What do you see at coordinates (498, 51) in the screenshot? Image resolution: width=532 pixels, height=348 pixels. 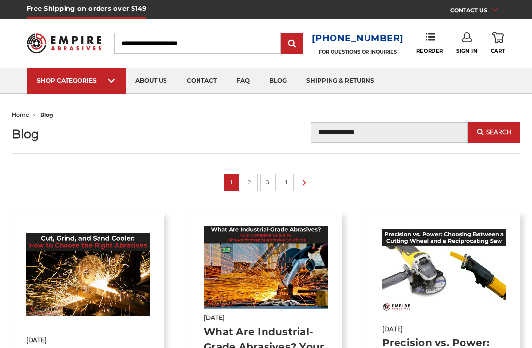 I see `span: Cart` at bounding box center [498, 51].